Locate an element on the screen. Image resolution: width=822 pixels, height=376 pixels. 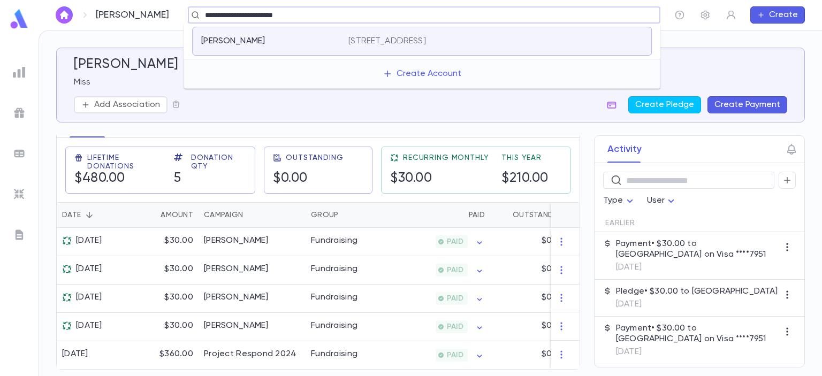
span: User is located at coordinates (656, 201).